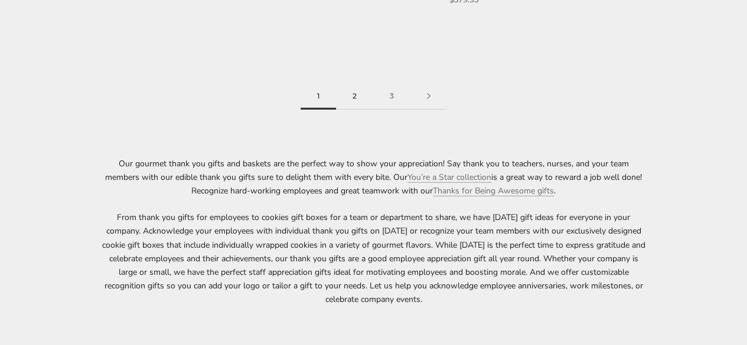 The image size is (747, 345). What do you see at coordinates (493, 191) in the screenshot?
I see `a: Thanks for Being Awesome gifts` at bounding box center [493, 191].